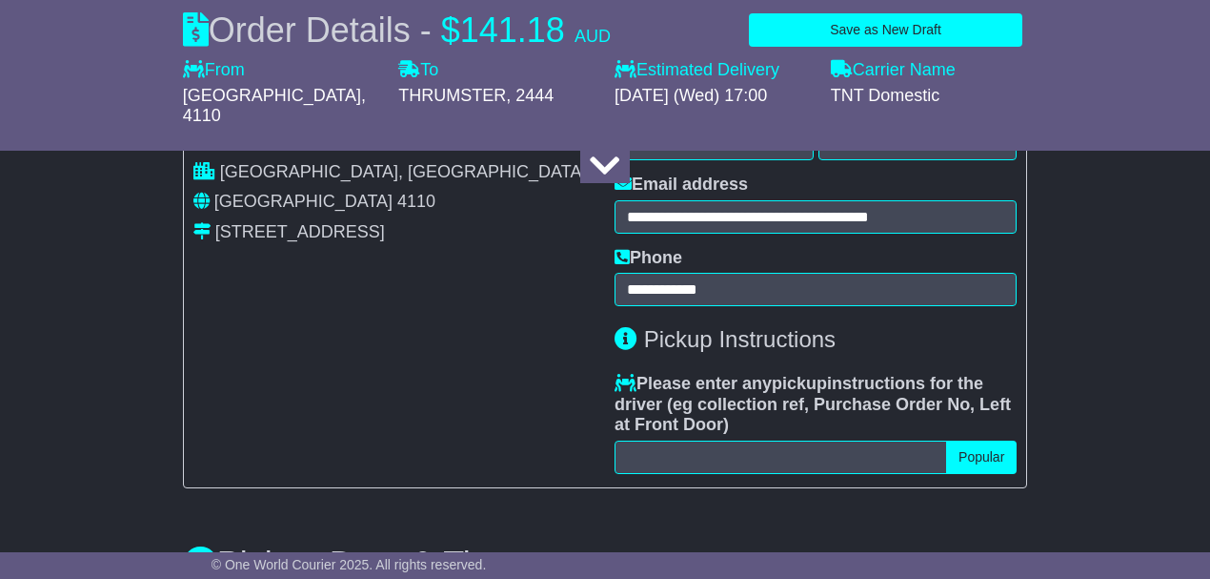 The width and height of the screenshot is (1210, 579). I want to click on button: Popular, so click(982, 457).